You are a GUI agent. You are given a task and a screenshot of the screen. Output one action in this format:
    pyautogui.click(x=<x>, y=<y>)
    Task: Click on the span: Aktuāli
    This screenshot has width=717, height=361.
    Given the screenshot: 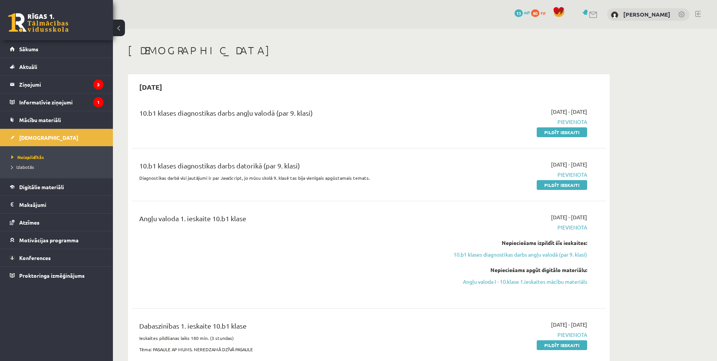 What is the action you would take?
    pyautogui.click(x=28, y=67)
    